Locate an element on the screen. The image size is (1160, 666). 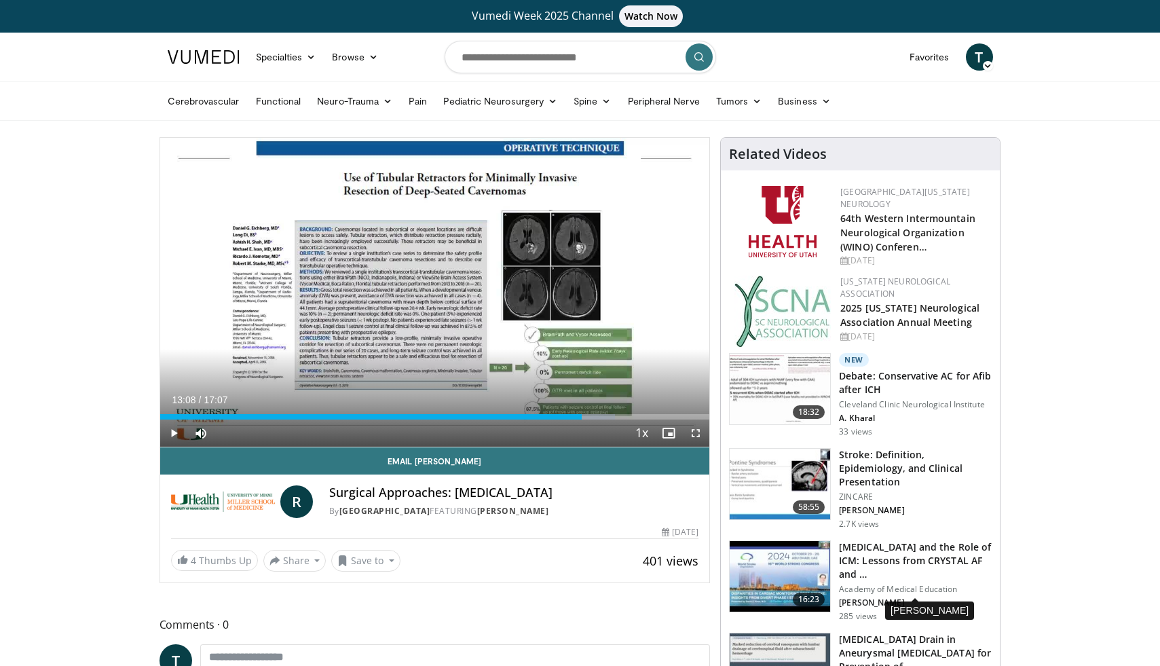
span: R is located at coordinates (297, 502).